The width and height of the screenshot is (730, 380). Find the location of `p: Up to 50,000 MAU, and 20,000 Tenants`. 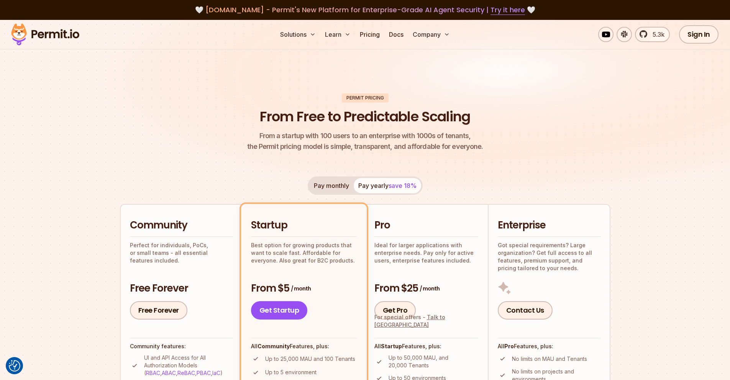

p: Up to 50,000 MAU, and 20,000 Tenants is located at coordinates (433, 362).